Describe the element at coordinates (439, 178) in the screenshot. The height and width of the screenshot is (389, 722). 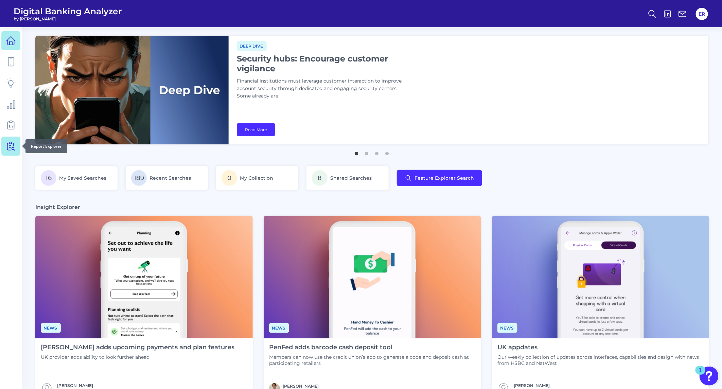
I see `button: Feature Explorer Search` at that location.